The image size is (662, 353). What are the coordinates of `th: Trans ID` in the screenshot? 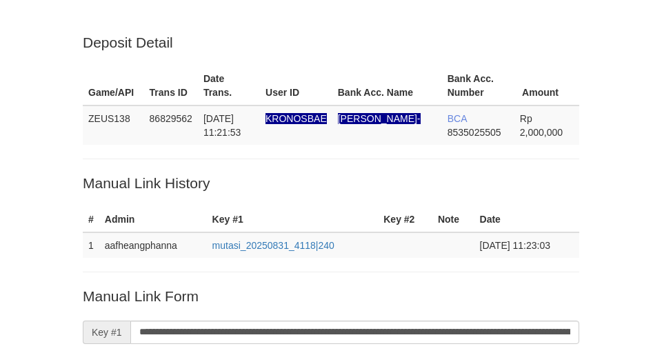 It's located at (171, 86).